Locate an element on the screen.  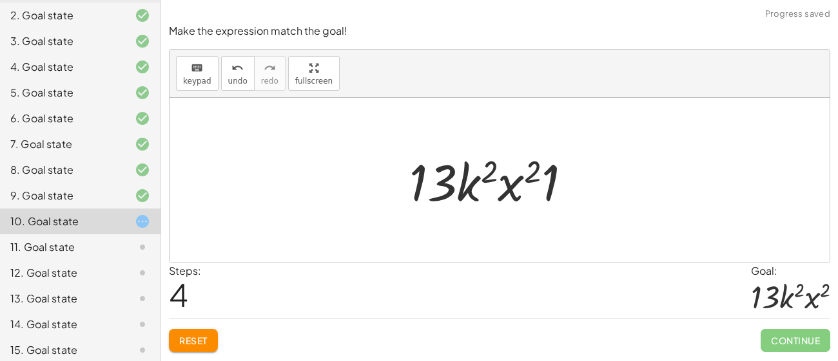
div: 14. Goal state is located at coordinates (62, 325).